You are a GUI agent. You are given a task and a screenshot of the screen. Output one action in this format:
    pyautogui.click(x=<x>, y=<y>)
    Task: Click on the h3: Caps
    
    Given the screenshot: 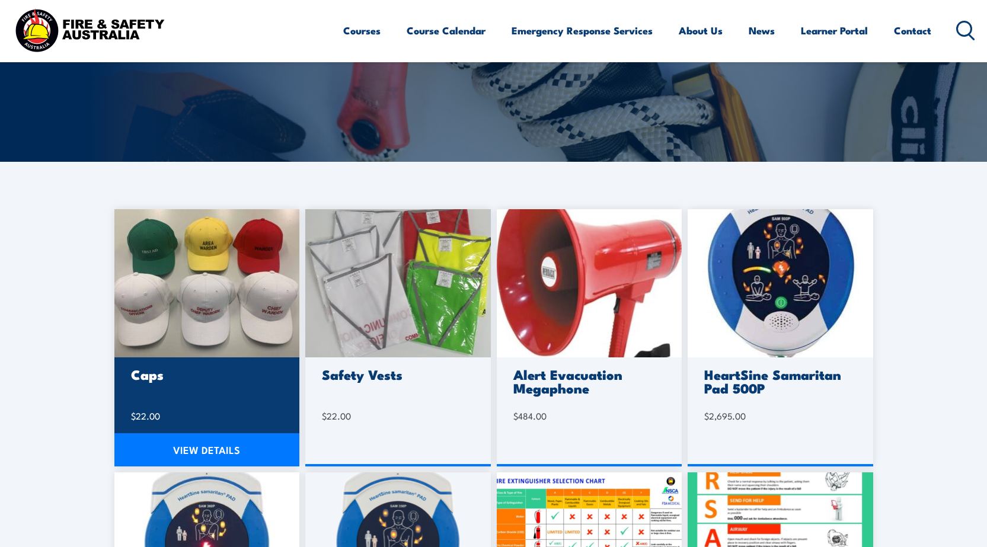 What is the action you would take?
    pyautogui.click(x=205, y=374)
    